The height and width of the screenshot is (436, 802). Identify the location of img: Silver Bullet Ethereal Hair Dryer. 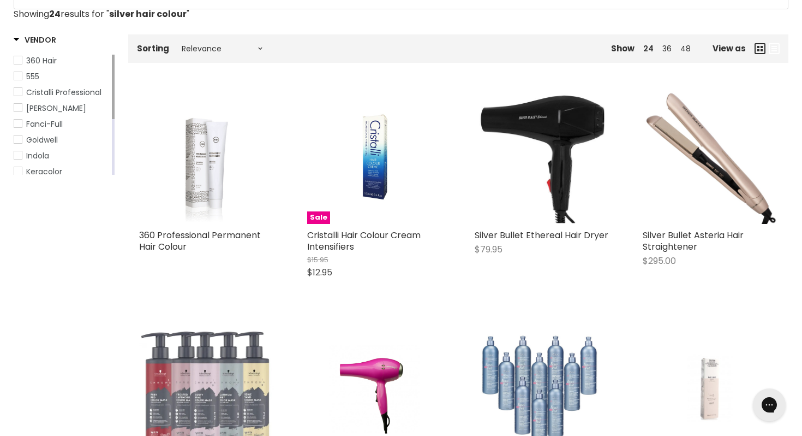
(543, 157).